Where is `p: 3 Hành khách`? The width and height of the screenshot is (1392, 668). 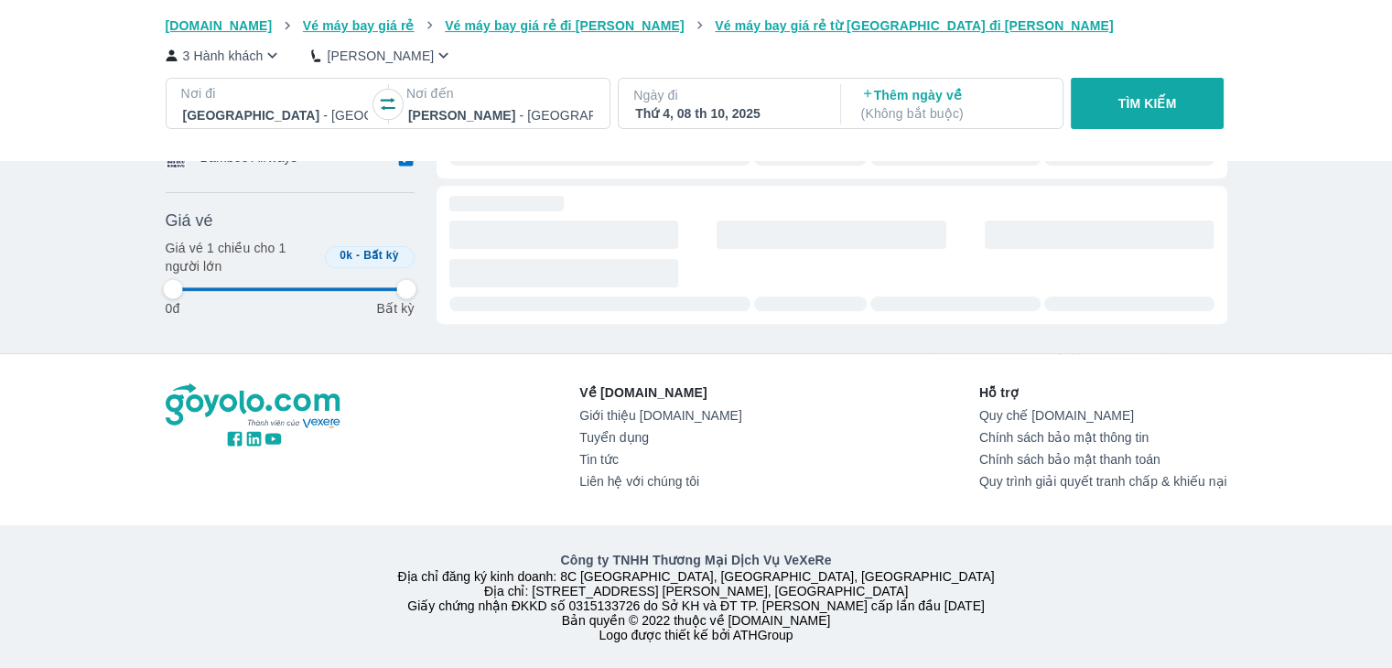
p: 3 Hành khách is located at coordinates (223, 56).